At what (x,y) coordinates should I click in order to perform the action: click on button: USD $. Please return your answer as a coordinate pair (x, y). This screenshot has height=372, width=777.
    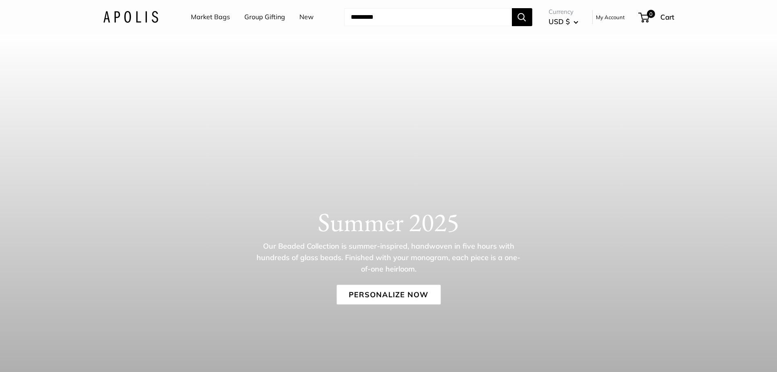
    Looking at the image, I should click on (564, 22).